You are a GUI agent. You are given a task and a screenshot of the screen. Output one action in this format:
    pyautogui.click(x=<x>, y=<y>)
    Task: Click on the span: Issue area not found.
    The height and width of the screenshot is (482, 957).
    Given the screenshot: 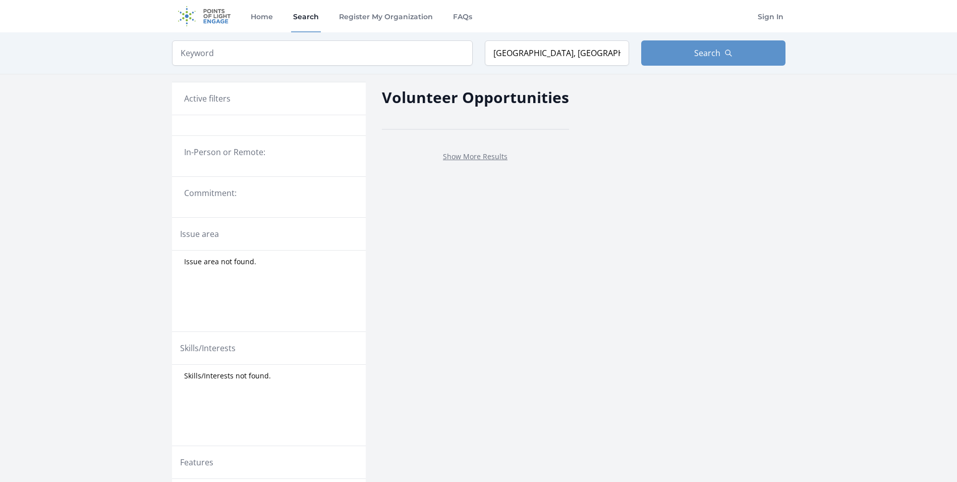 What is the action you would take?
    pyautogui.click(x=220, y=261)
    